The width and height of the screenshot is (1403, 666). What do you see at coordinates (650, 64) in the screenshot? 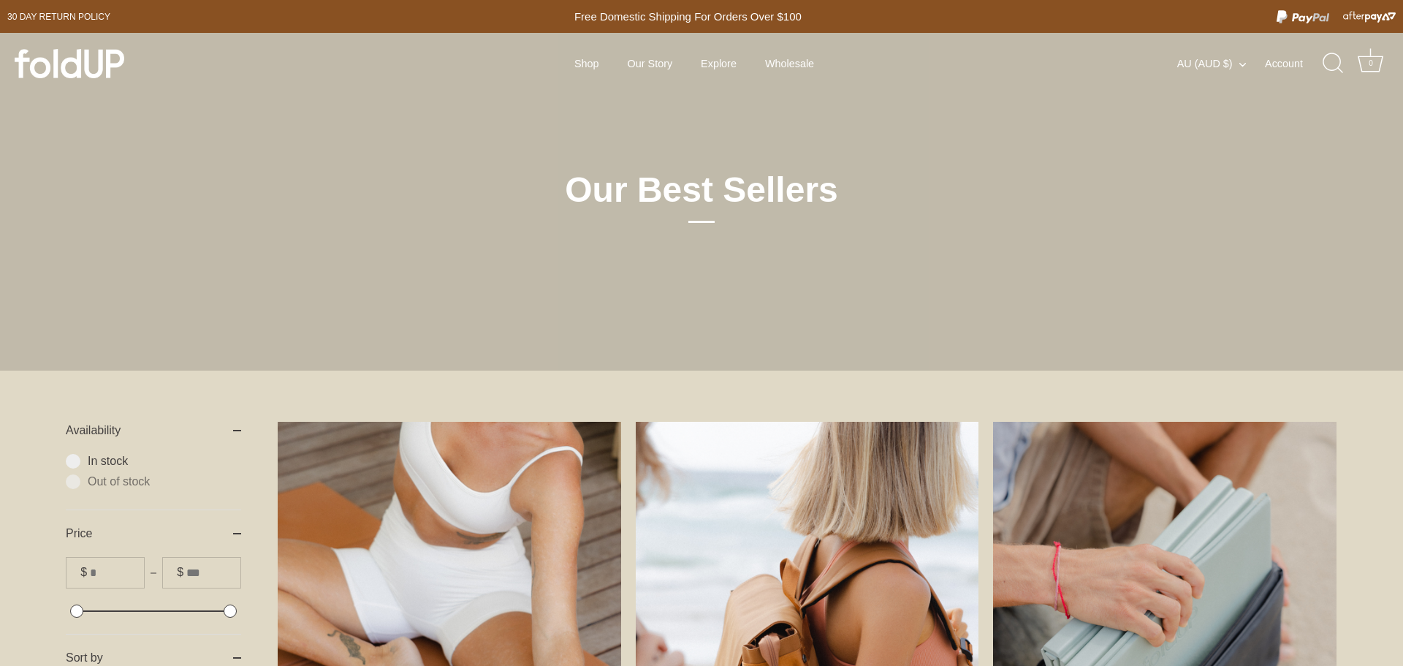
I see `a: Our Story` at bounding box center [650, 64].